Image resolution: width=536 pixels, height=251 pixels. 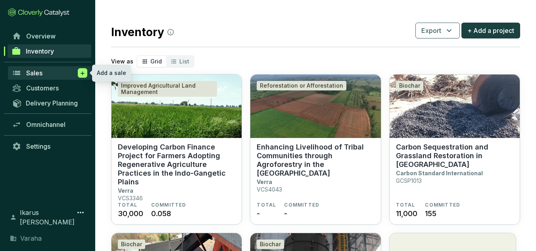 What do you see at coordinates (156, 61) in the screenshot?
I see `span: Grid` at bounding box center [156, 61].